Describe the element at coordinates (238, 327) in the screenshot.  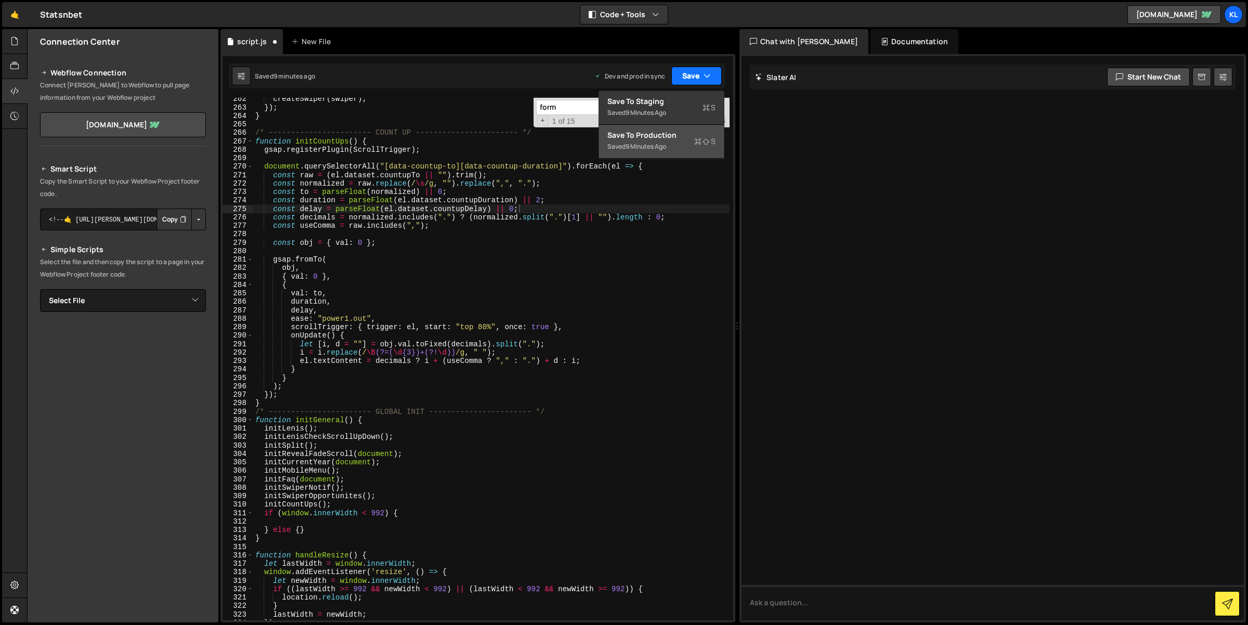
I see `div: 289` at that location.